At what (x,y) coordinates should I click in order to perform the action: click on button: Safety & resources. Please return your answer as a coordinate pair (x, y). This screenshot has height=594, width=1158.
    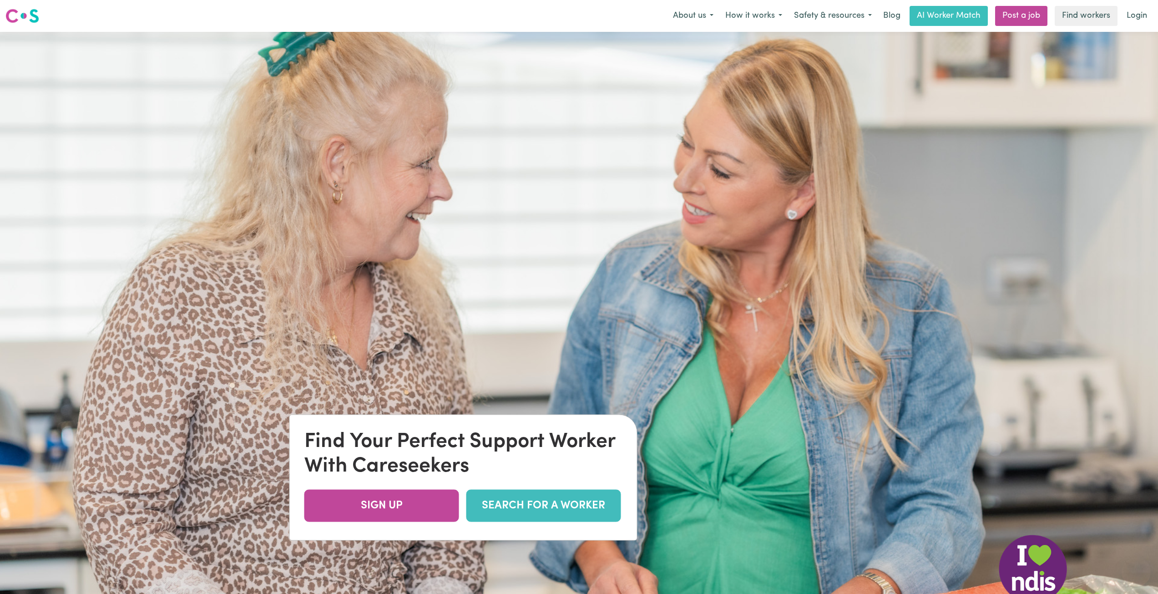
    Looking at the image, I should click on (833, 16).